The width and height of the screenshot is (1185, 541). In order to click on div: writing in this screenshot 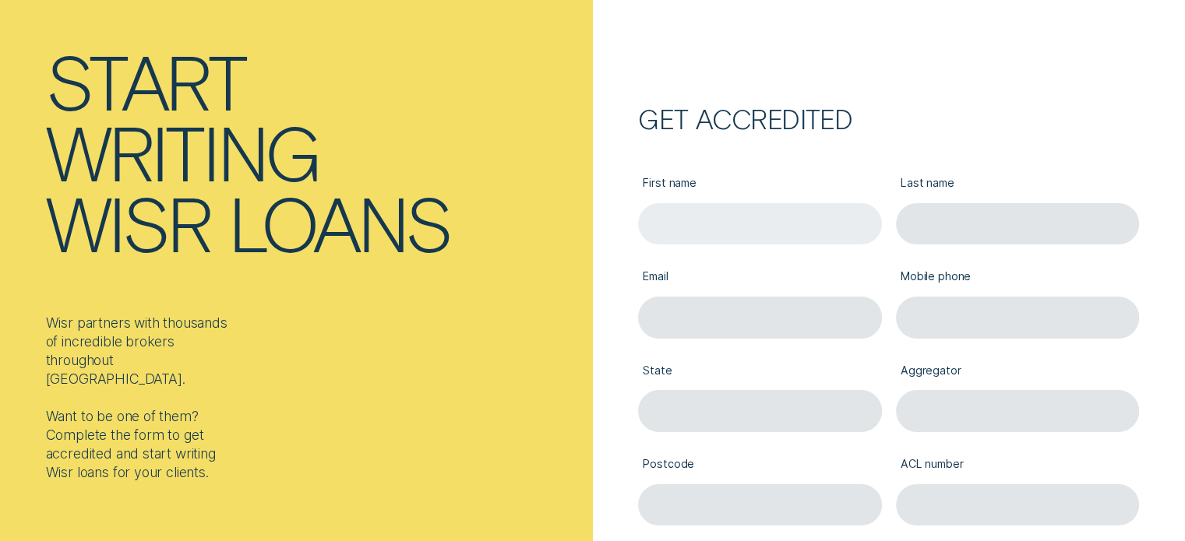, I will do `click(182, 152)`.